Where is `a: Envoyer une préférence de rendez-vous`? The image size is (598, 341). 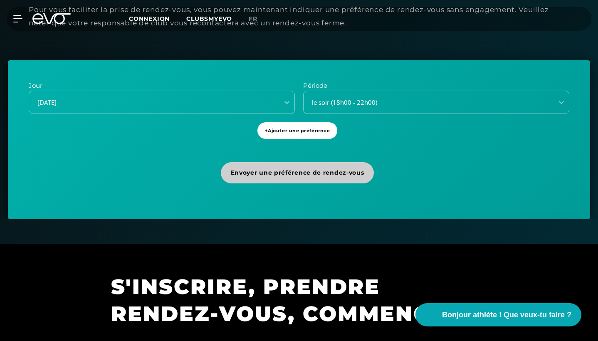 a: Envoyer une préférence de rendez-vous is located at coordinates (299, 180).